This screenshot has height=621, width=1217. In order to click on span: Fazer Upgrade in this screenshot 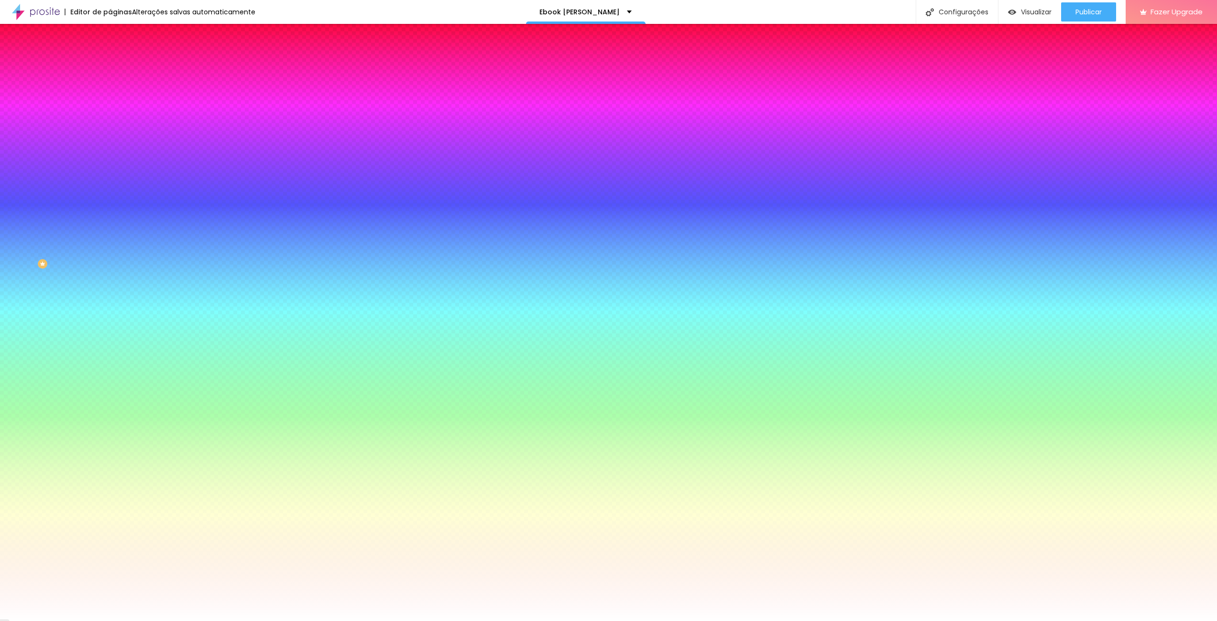, I will do `click(1176, 11)`.